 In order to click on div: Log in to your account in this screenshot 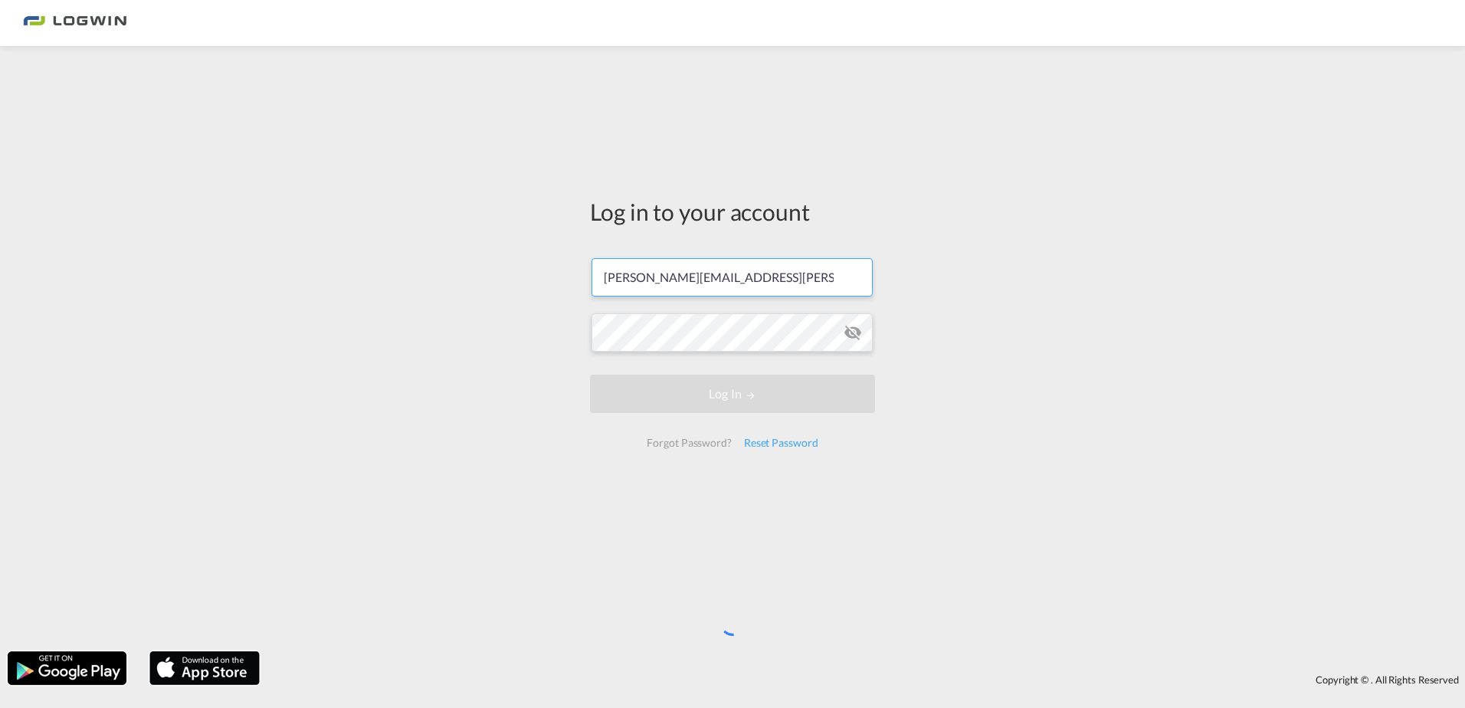, I will do `click(732, 211)`.